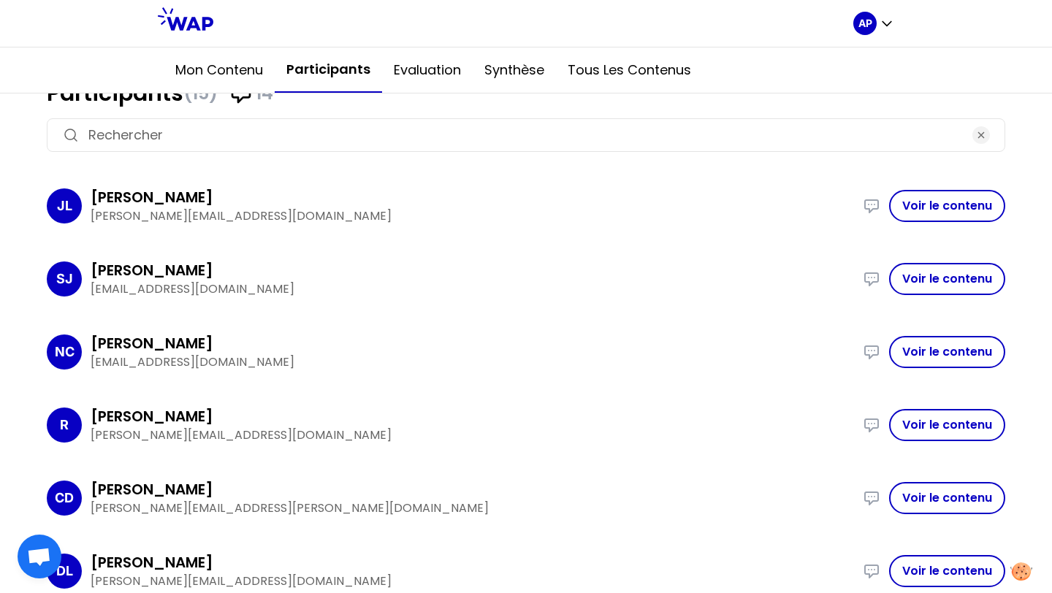 Image resolution: width=1052 pixels, height=593 pixels. What do you see at coordinates (328, 70) in the screenshot?
I see `button: Participants` at bounding box center [328, 70].